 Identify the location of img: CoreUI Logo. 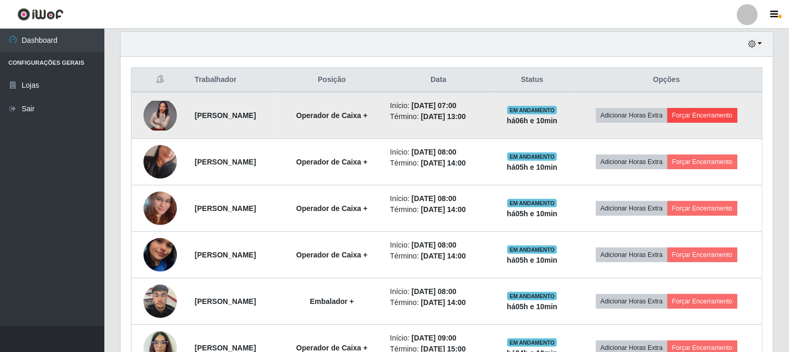
(40, 14).